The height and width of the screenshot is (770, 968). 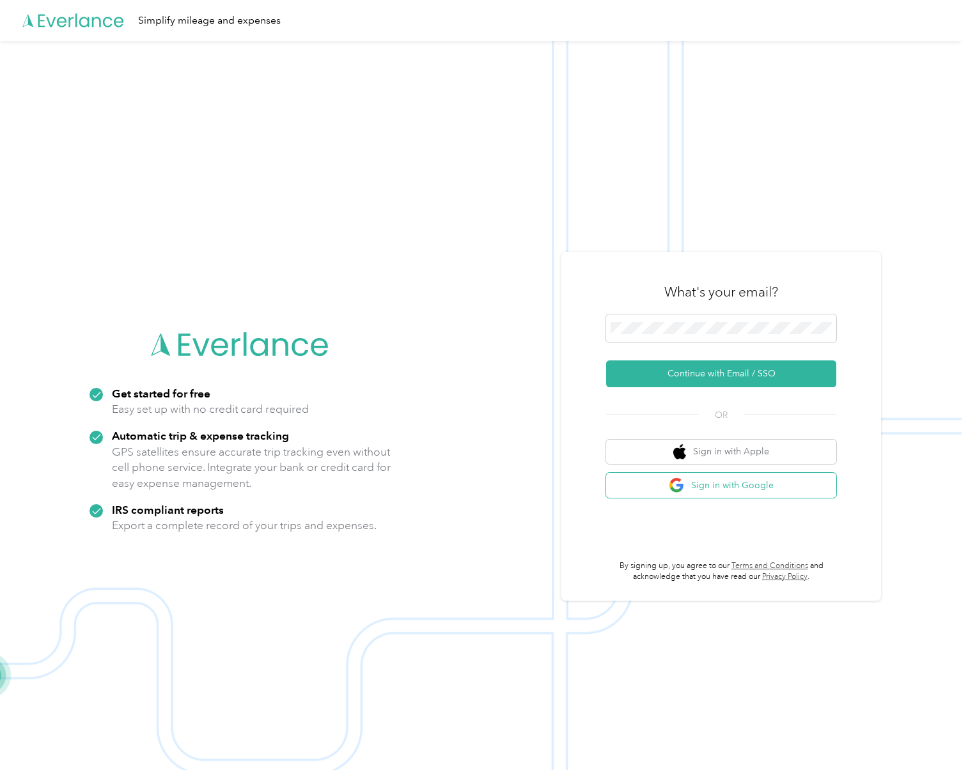 What do you see at coordinates (721, 571) in the screenshot?
I see `p: By signing up, you agree to our and acknowledge that you have read our .` at bounding box center [721, 571].